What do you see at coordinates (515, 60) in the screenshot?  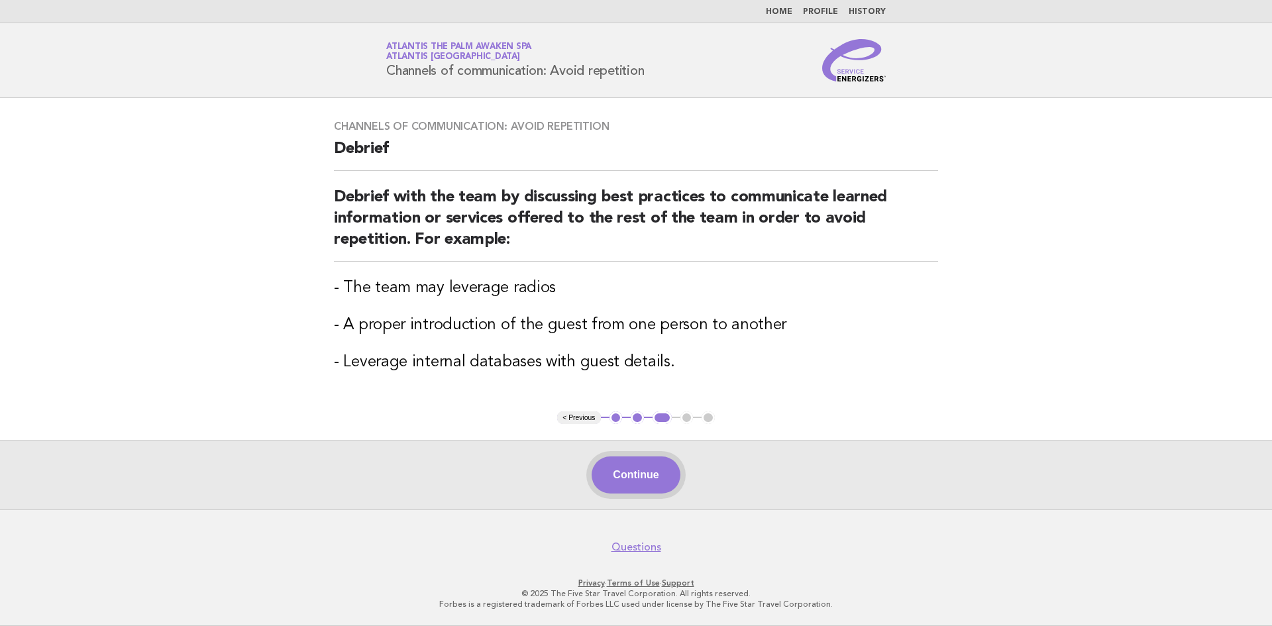 I see `h1: Channels of communication: Avoid repetition` at bounding box center [515, 60].